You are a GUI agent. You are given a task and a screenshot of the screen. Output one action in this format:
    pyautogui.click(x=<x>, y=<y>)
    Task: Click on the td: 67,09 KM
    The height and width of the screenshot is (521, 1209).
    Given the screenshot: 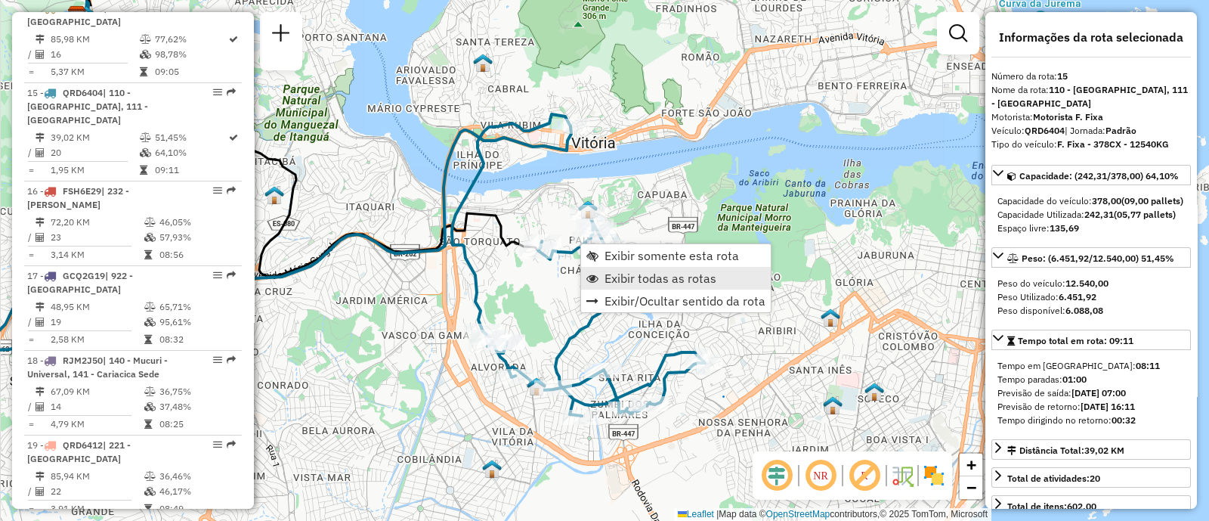 What is the action you would take?
    pyautogui.click(x=97, y=391)
    